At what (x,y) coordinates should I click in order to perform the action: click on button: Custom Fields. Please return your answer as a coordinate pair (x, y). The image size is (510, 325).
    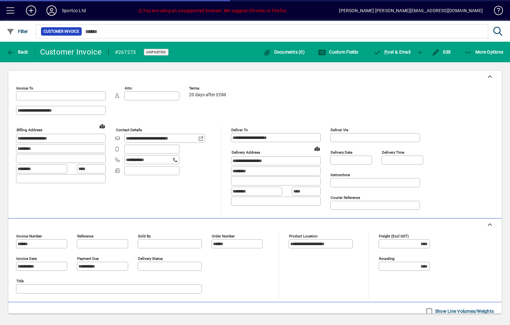
    Looking at the image, I should click on (339, 52).